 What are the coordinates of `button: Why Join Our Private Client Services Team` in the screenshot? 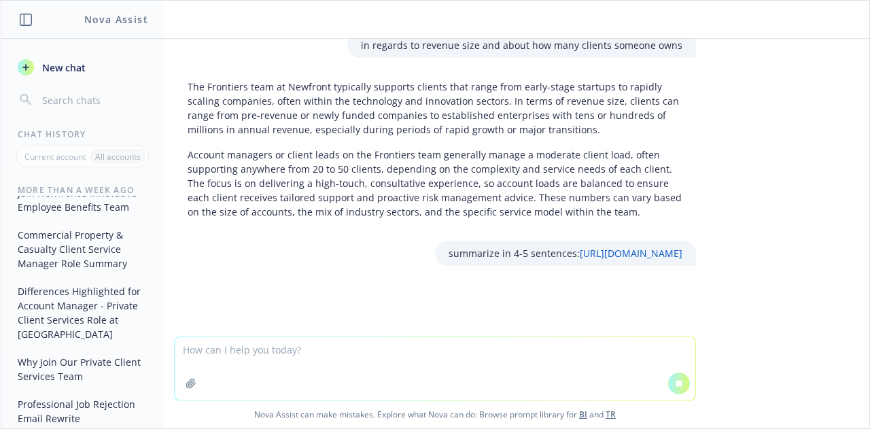 It's located at (82, 369).